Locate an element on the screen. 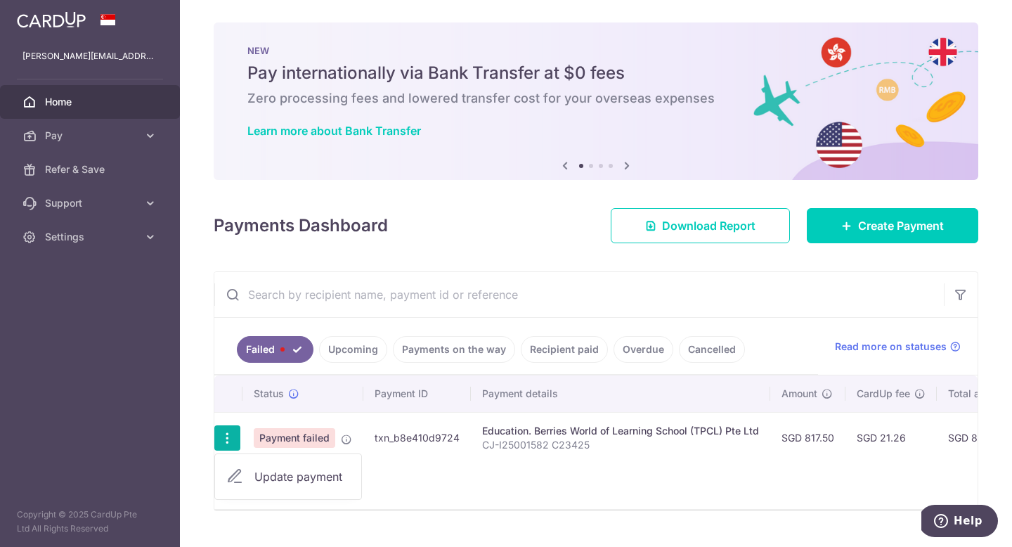 The image size is (1012, 547). a: Create Payment is located at coordinates (893, 226).